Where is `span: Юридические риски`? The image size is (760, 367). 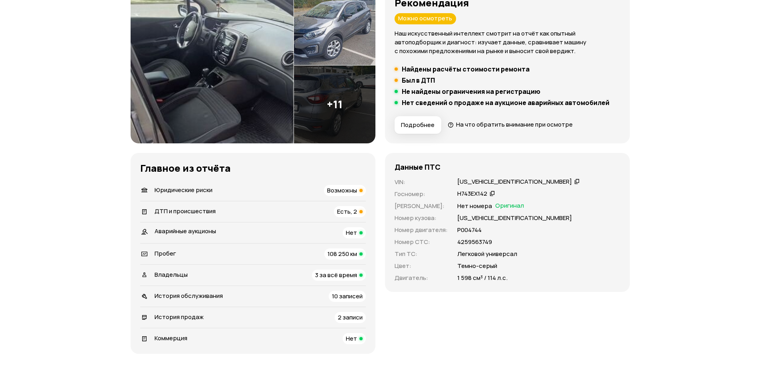 span: Юридические риски is located at coordinates (183, 190).